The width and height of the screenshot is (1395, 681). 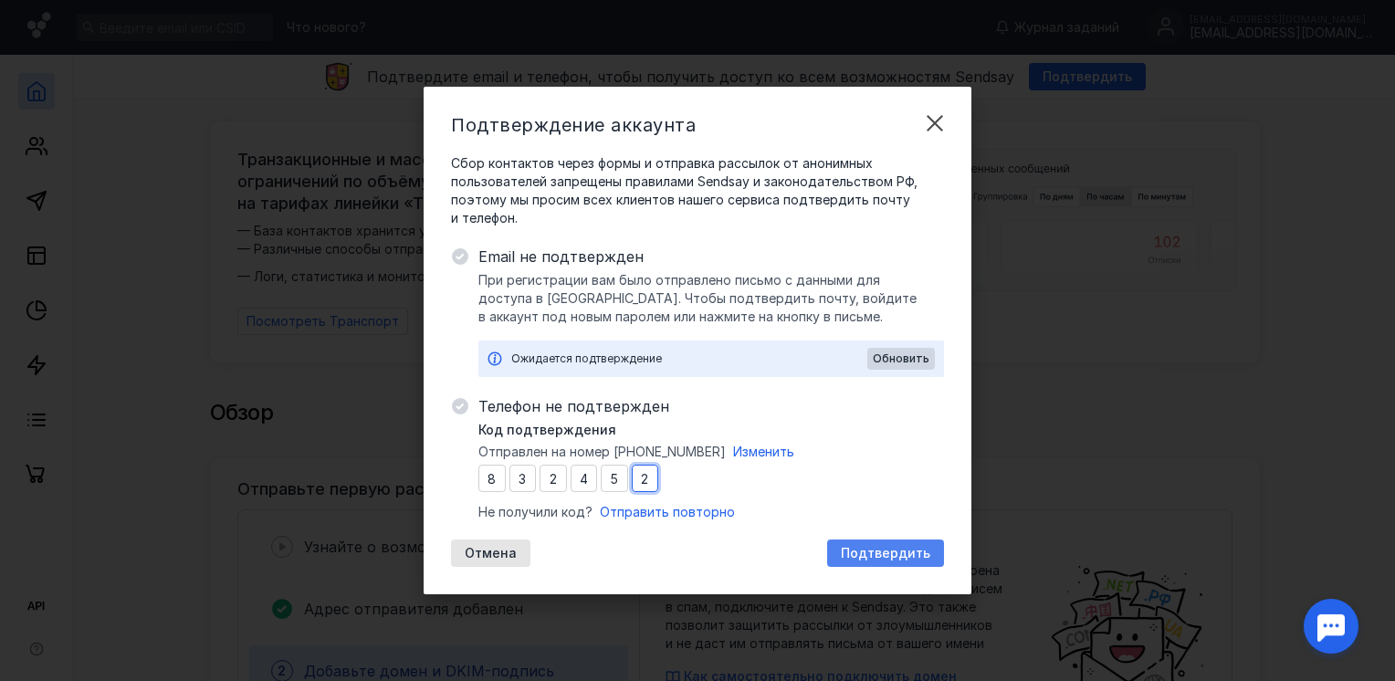 What do you see at coordinates (711, 406) in the screenshot?
I see `span: Телефон не подтвержден` at bounding box center [711, 406].